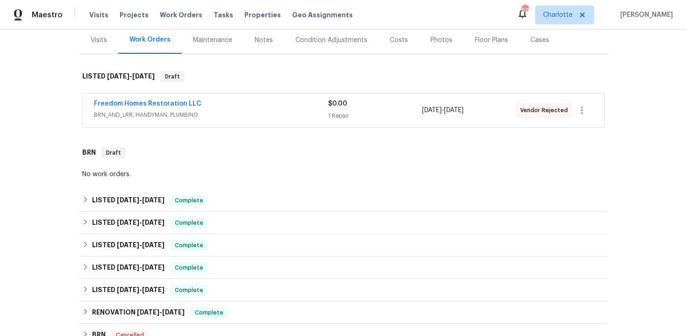 This screenshot has width=687, height=336. I want to click on h6: RENOVATION, so click(138, 313).